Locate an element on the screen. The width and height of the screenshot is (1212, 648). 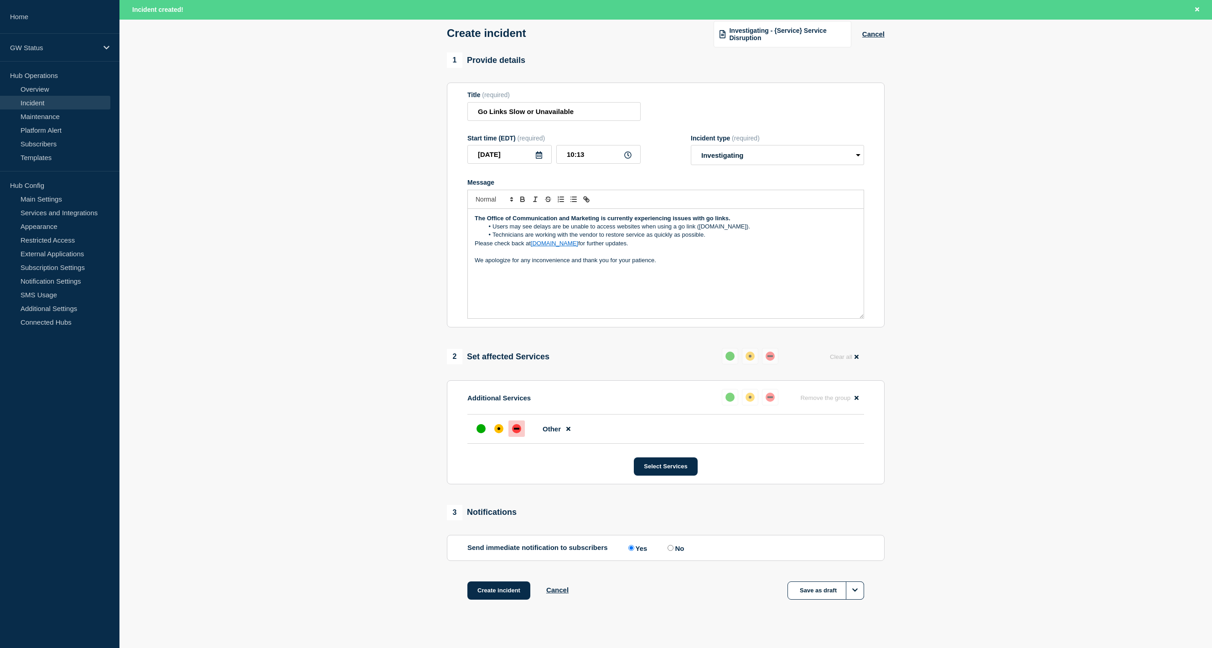
div: Start time (EDT) is located at coordinates (554, 138).